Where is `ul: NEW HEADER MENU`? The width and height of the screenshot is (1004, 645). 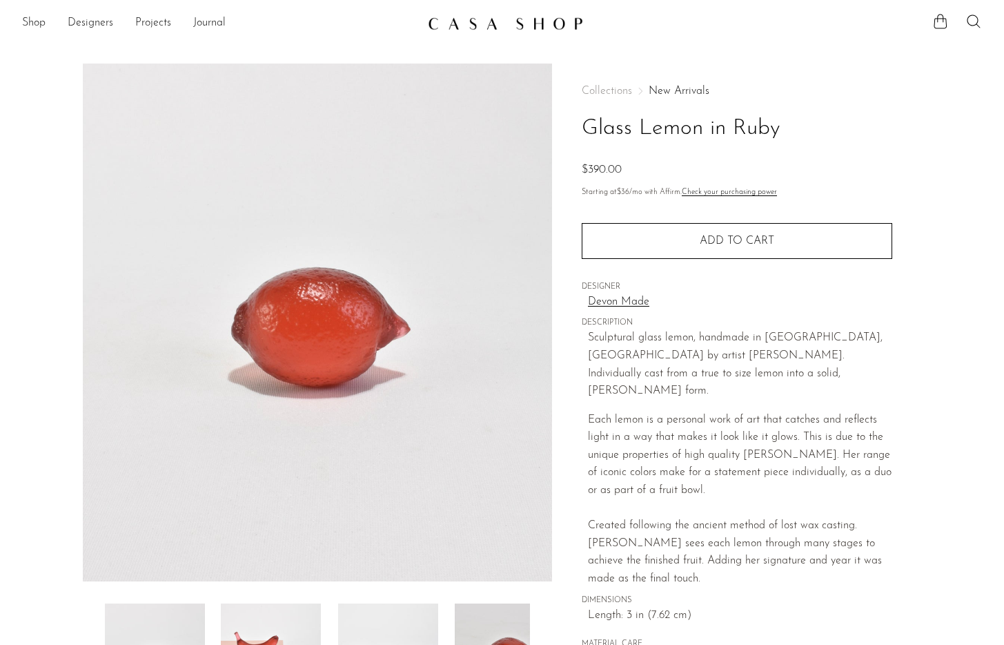
ul: NEW HEADER MENU is located at coordinates (220, 23).